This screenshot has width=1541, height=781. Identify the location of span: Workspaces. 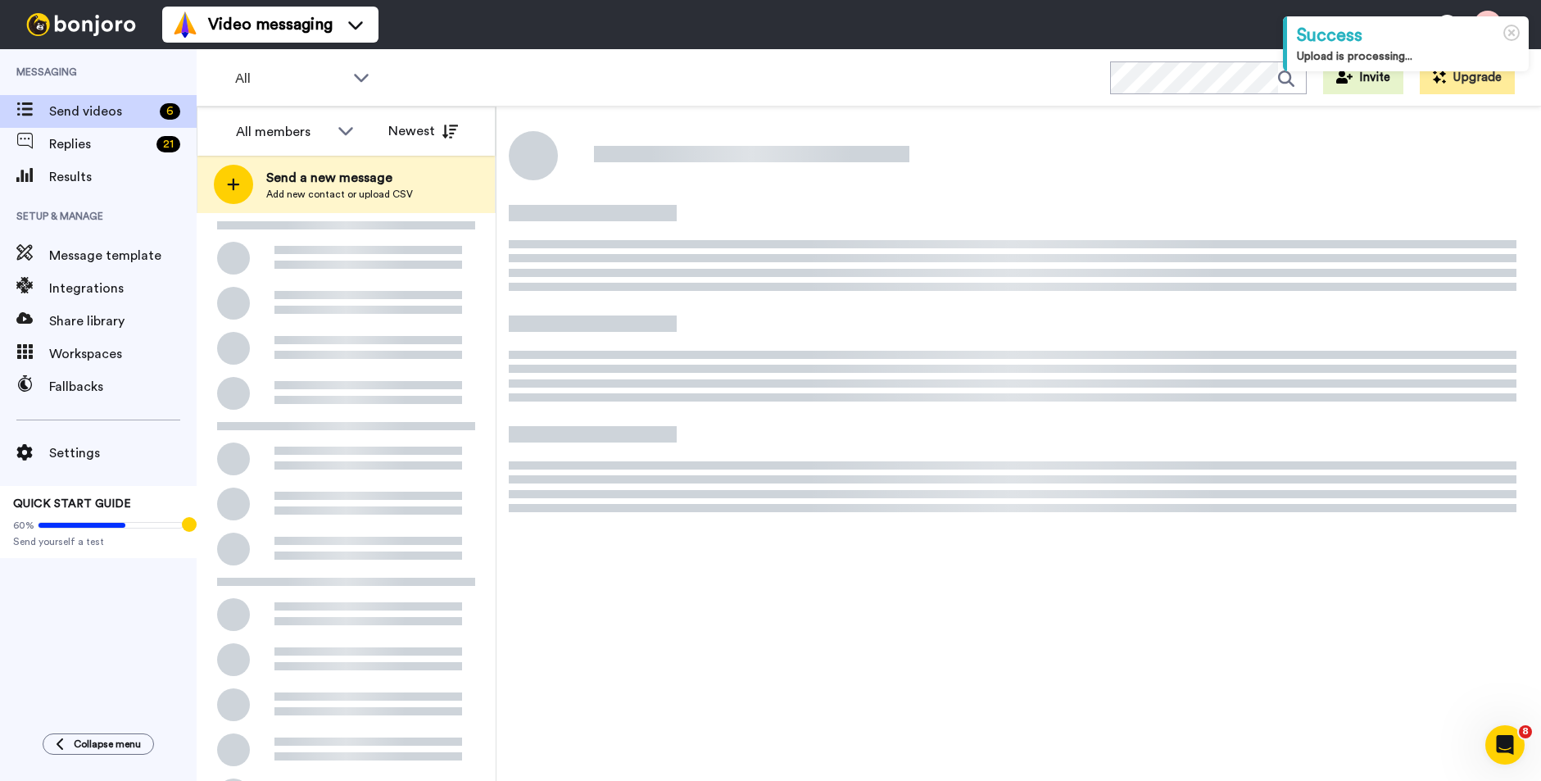
(123, 354).